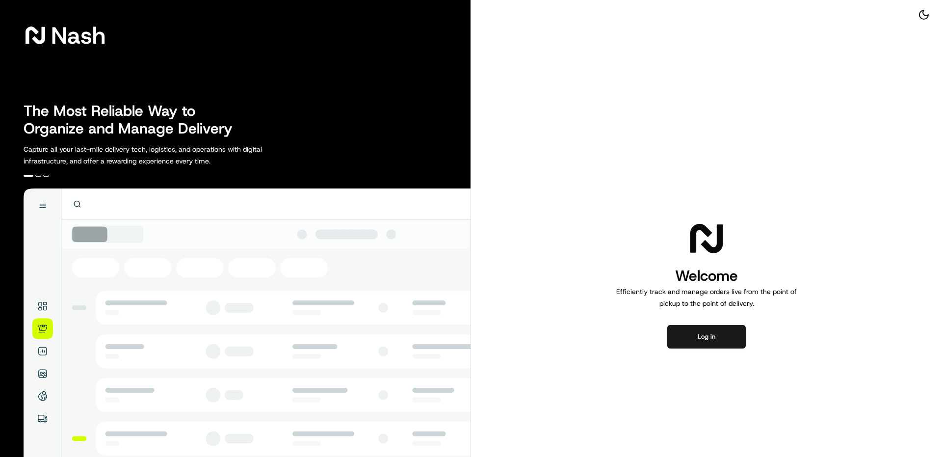  What do you see at coordinates (165, 155) in the screenshot?
I see `p: Capture all your last-mile delivery tech, logistics, and operations with digital infrastructure, ...` at bounding box center [165, 155].